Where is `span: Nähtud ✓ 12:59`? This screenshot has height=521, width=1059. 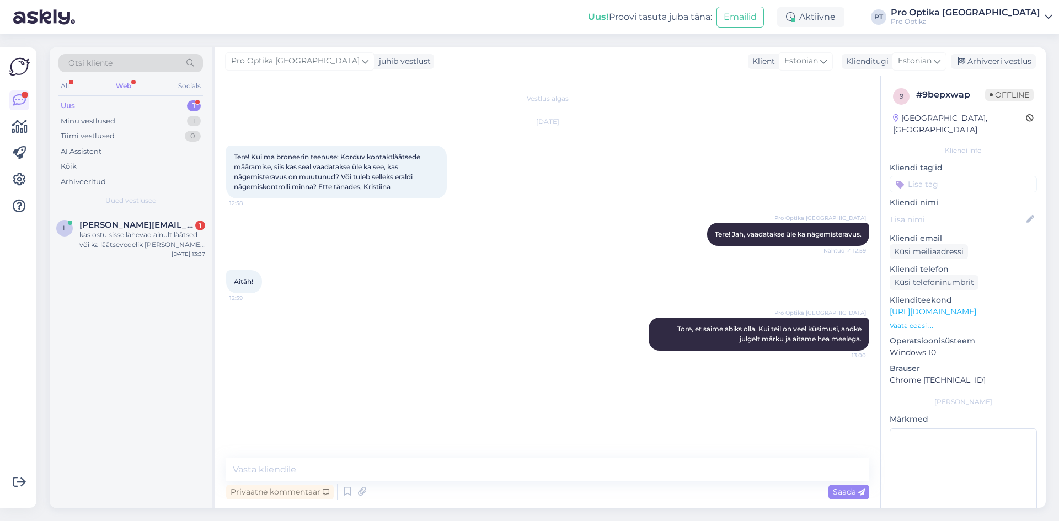 span: Nähtud ✓ 12:59 is located at coordinates (845, 250).